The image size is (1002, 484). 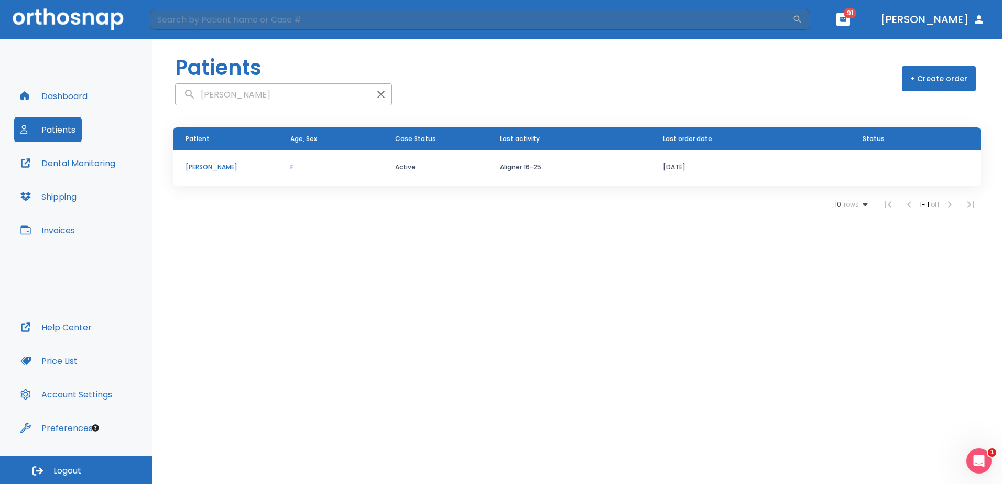 I want to click on span: Case Status, so click(x=415, y=139).